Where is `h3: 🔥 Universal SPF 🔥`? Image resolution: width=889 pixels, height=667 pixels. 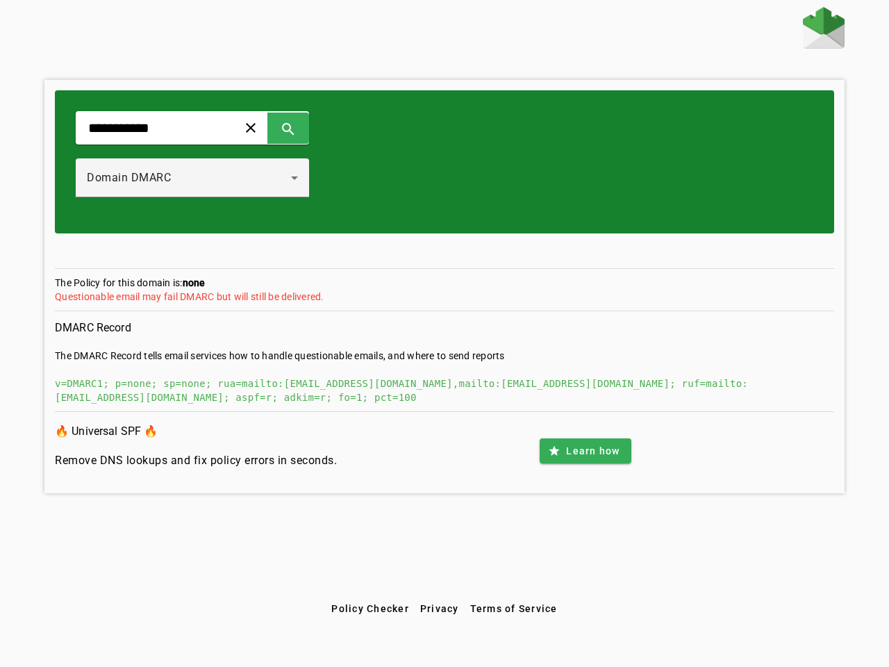 h3: 🔥 Universal SPF 🔥 is located at coordinates (196, 431).